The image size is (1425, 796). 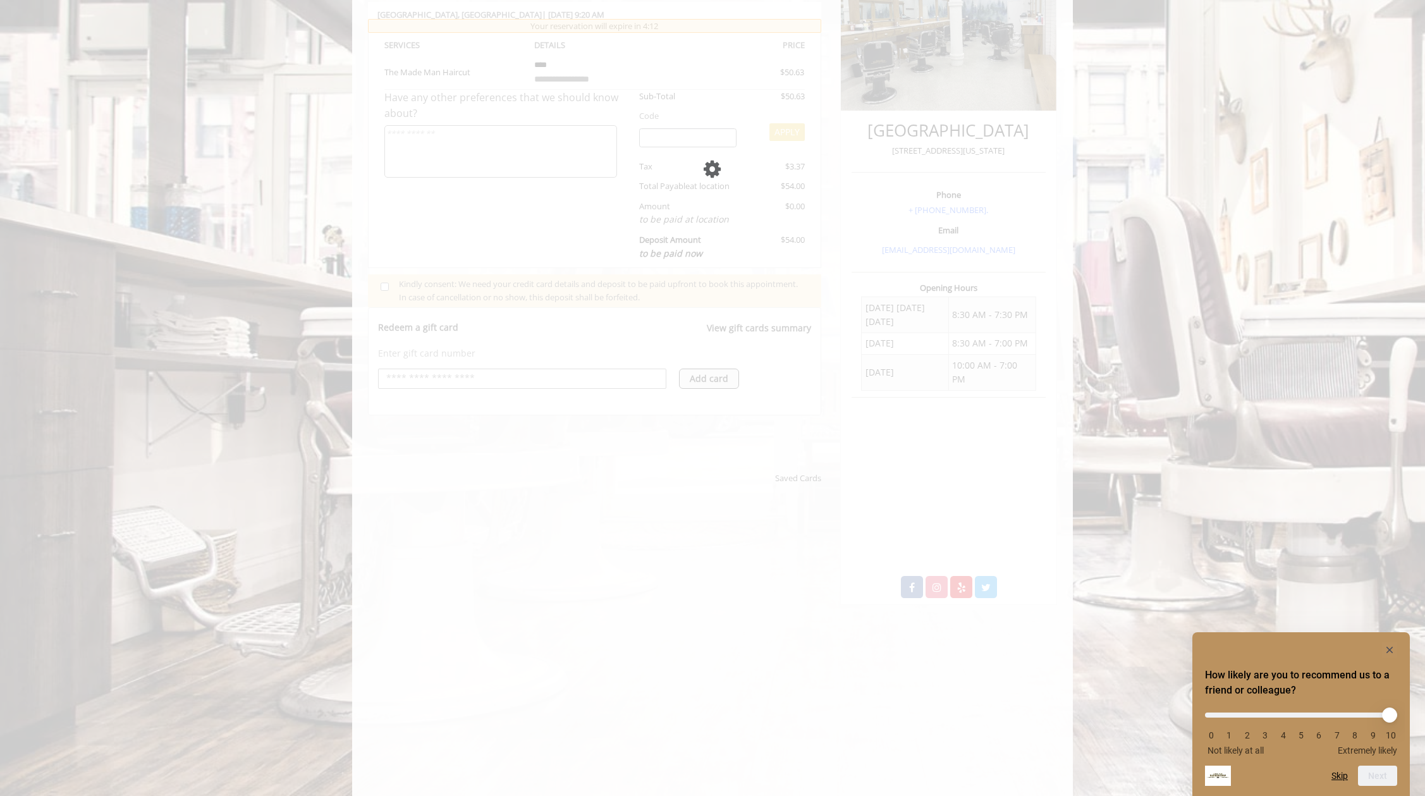 I want to click on span: Extremely likely, so click(x=1368, y=751).